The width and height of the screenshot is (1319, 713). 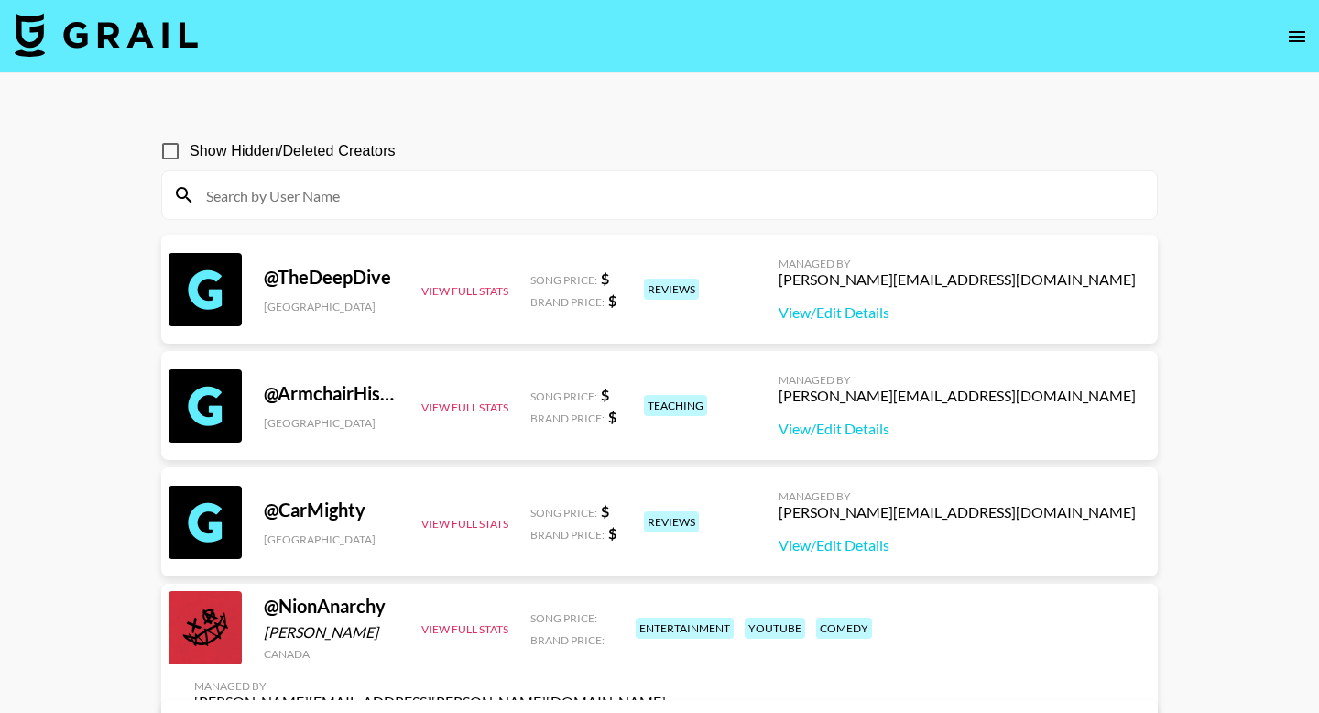 I want to click on div: @ ArmchairHistorian, so click(x=332, y=393).